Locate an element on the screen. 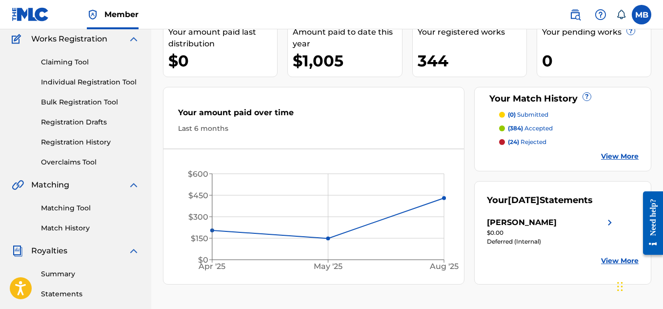 This screenshot has height=309, width=663. a: Bulk Registration Tool is located at coordinates (90, 102).